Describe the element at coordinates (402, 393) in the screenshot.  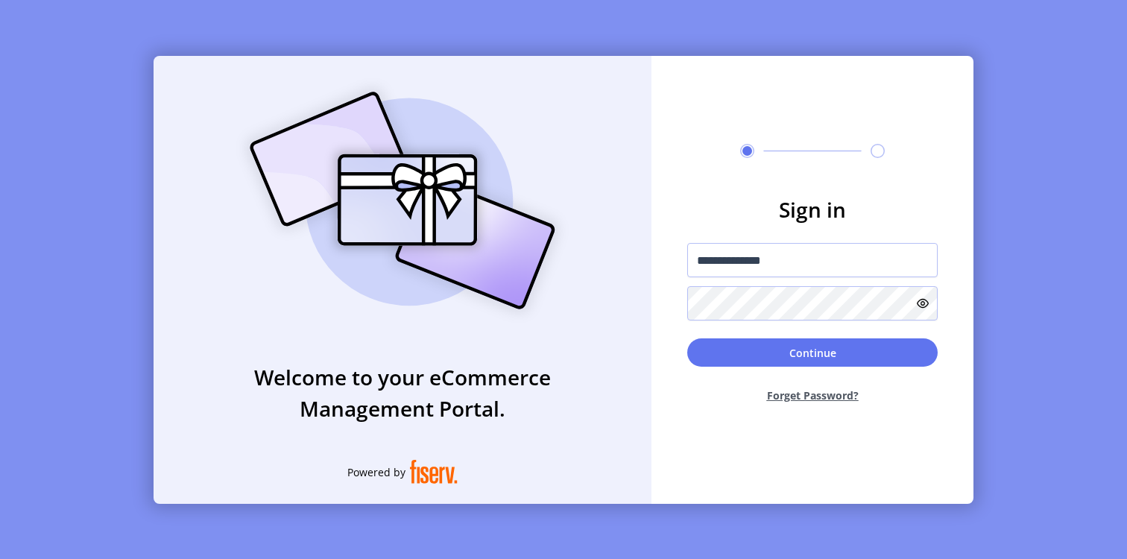
I see `h3: Welcome to your eCommerce Management Portal.` at that location.